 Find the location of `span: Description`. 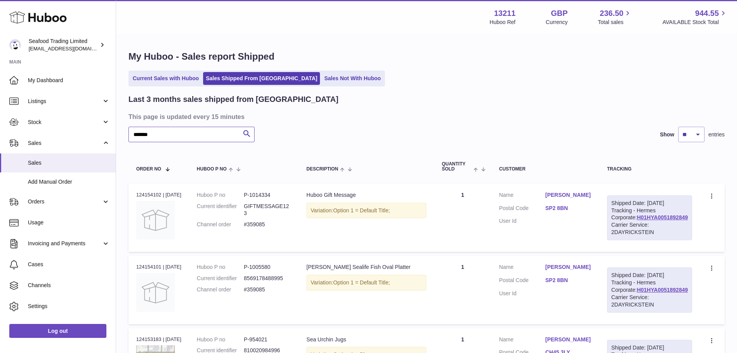

span: Description is located at coordinates (322, 169).